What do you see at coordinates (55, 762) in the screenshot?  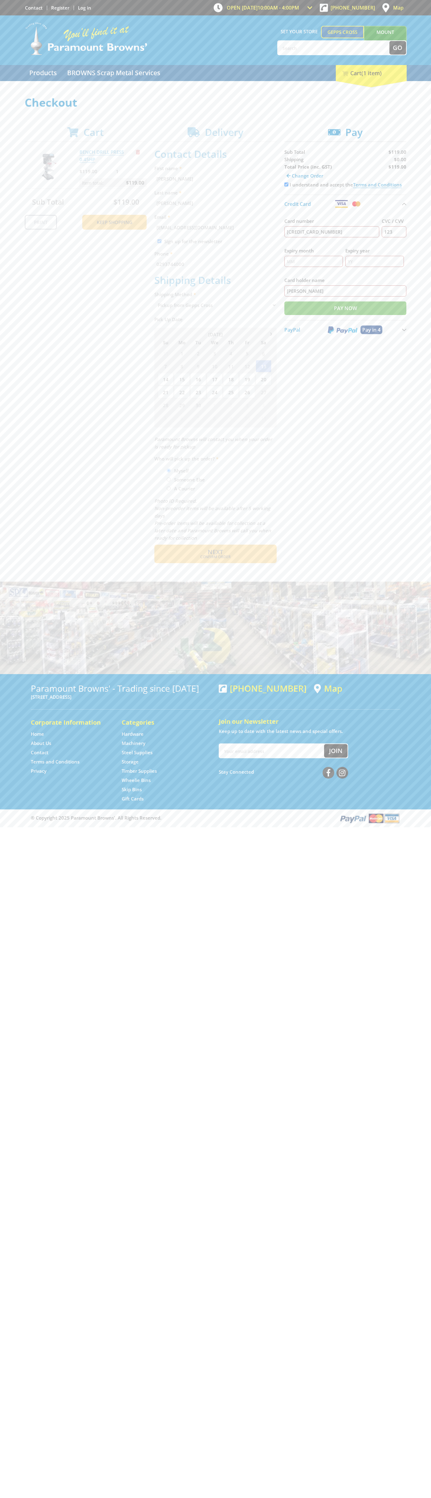 I see `a: Go to the Terms and Conditions page` at bounding box center [55, 762].